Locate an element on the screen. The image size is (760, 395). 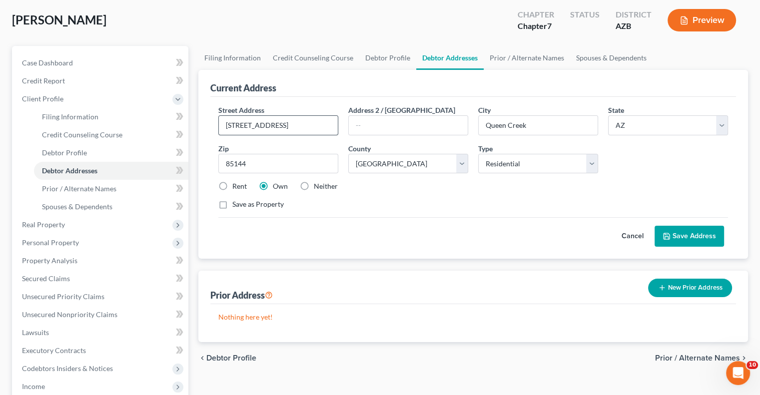
span: Case Dashboard is located at coordinates (47, 62).